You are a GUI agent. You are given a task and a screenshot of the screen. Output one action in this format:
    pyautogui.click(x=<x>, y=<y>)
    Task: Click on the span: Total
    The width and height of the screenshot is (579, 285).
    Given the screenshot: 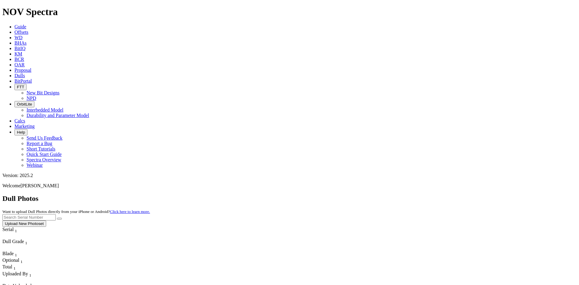 What is the action you would take?
    pyautogui.click(x=7, y=267)
    